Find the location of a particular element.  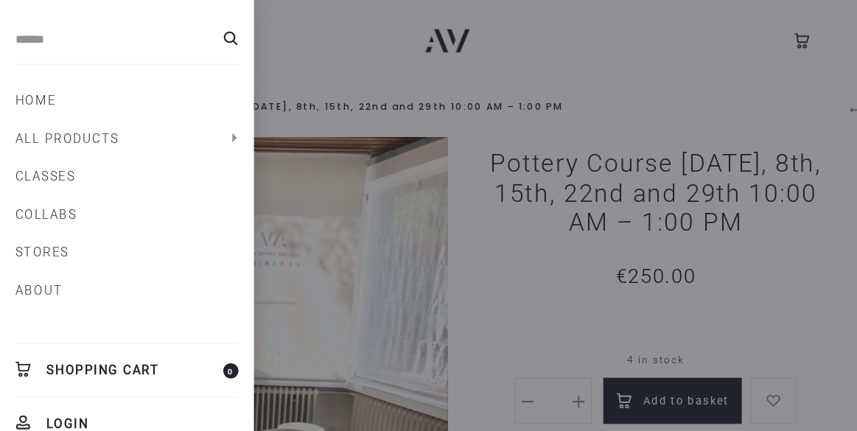

span: Shopping Cart is located at coordinates (98, 354).